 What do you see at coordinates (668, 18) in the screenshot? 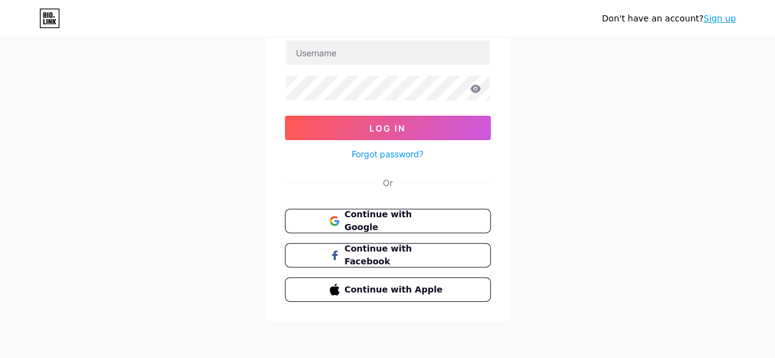
I see `div: Don't have an account?` at bounding box center [668, 18].